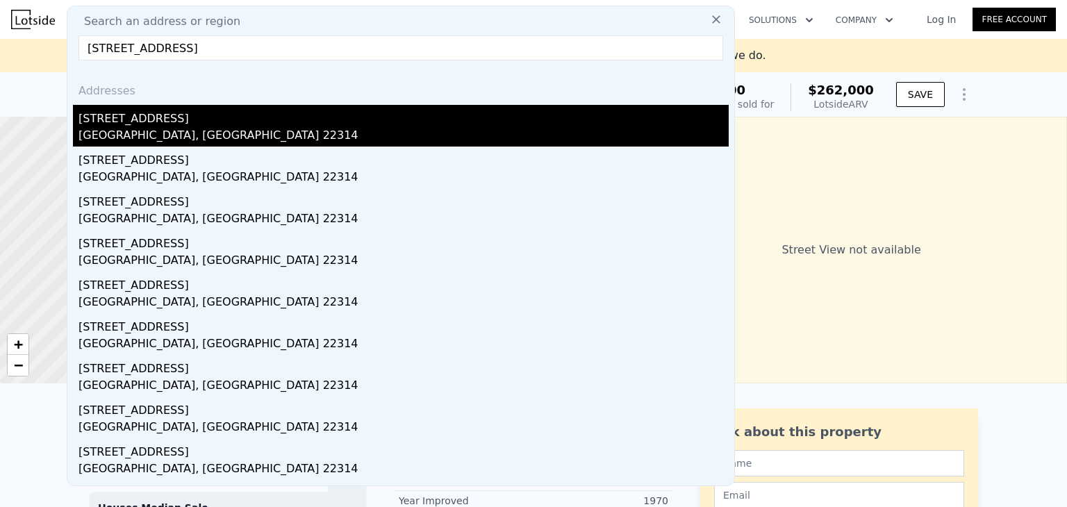 Image resolution: width=1067 pixels, height=507 pixels. Describe the element at coordinates (841, 104) in the screenshot. I see `div: Lotside ARV` at that location.